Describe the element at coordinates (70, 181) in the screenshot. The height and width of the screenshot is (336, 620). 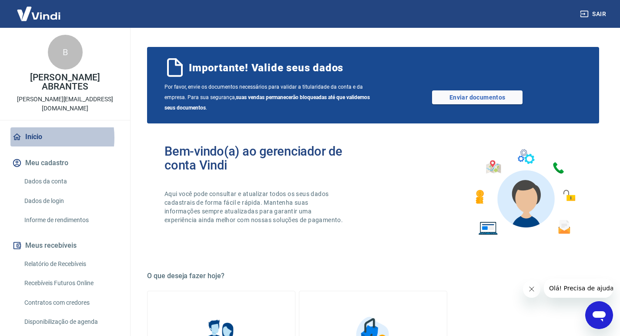
I see `a: Dados da conta` at that location.